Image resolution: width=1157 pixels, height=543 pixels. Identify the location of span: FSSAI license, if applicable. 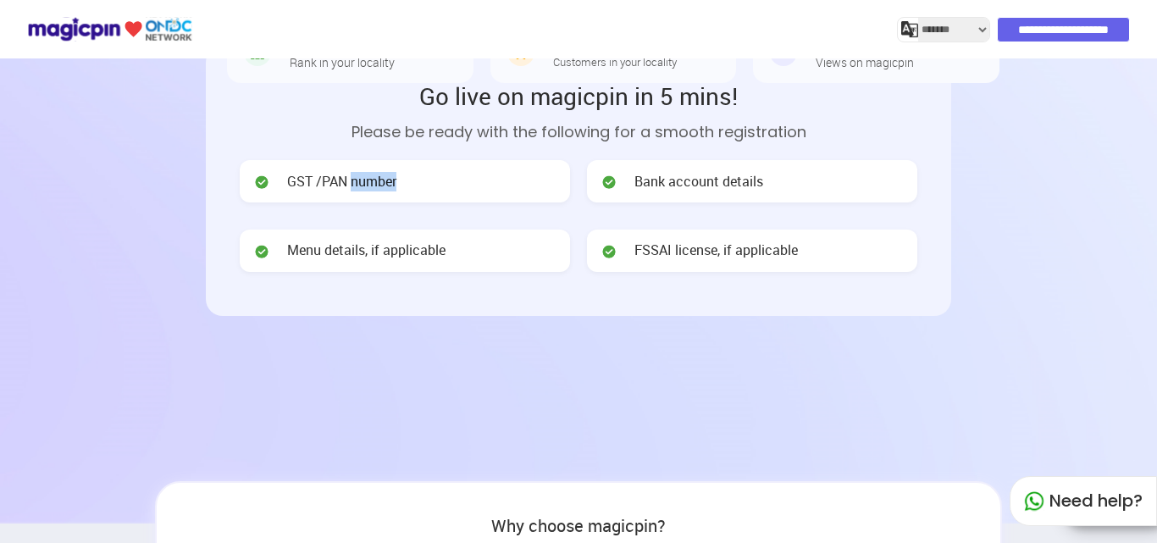
(715, 250).